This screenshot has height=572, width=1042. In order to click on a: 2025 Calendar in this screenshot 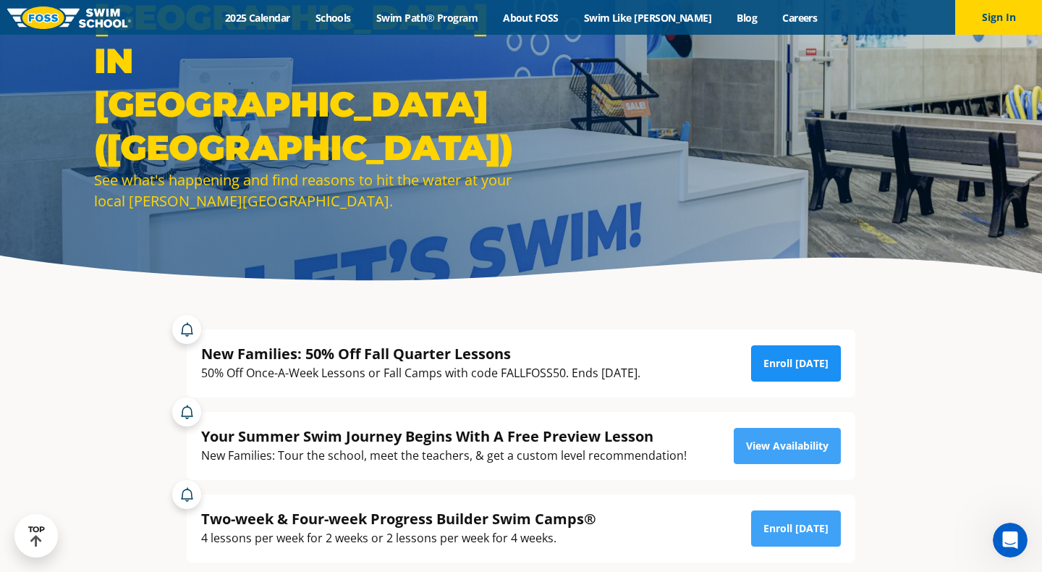, I will do `click(257, 17)`.